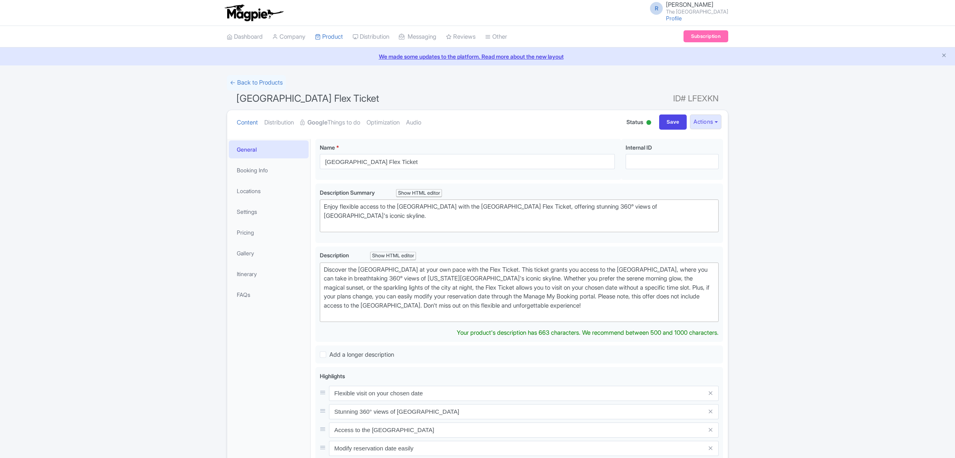 Image resolution: width=955 pixels, height=458 pixels. What do you see at coordinates (269, 212) in the screenshot?
I see `a: Settings` at bounding box center [269, 212].